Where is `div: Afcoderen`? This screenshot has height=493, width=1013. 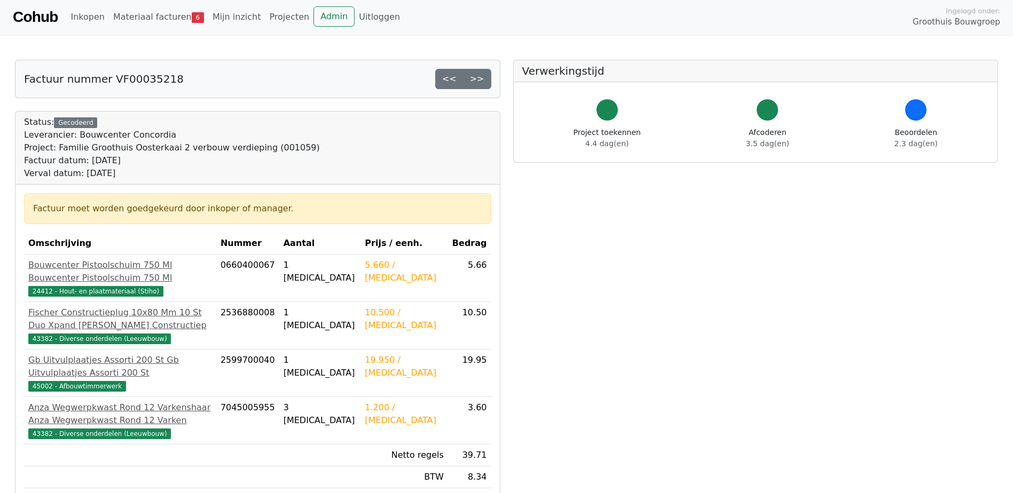
div: Afcoderen is located at coordinates (767, 138).